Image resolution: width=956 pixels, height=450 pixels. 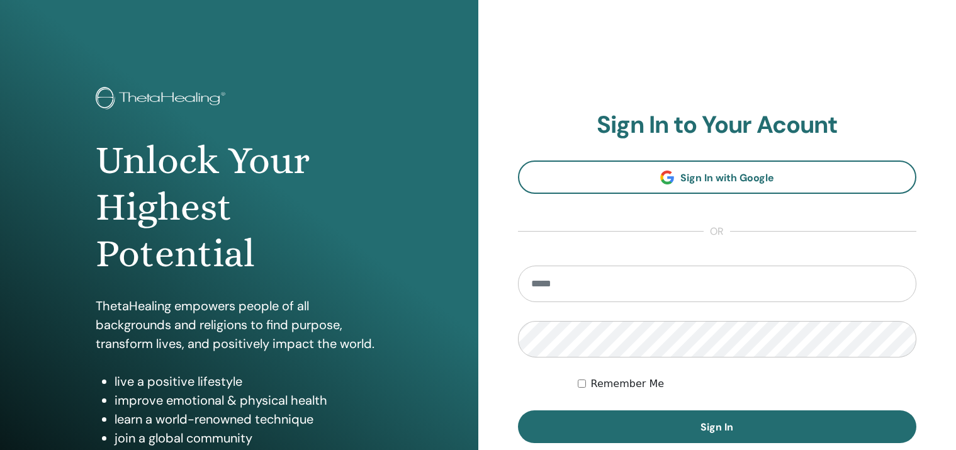 What do you see at coordinates (249, 438) in the screenshot?
I see `li: join a global community` at bounding box center [249, 438].